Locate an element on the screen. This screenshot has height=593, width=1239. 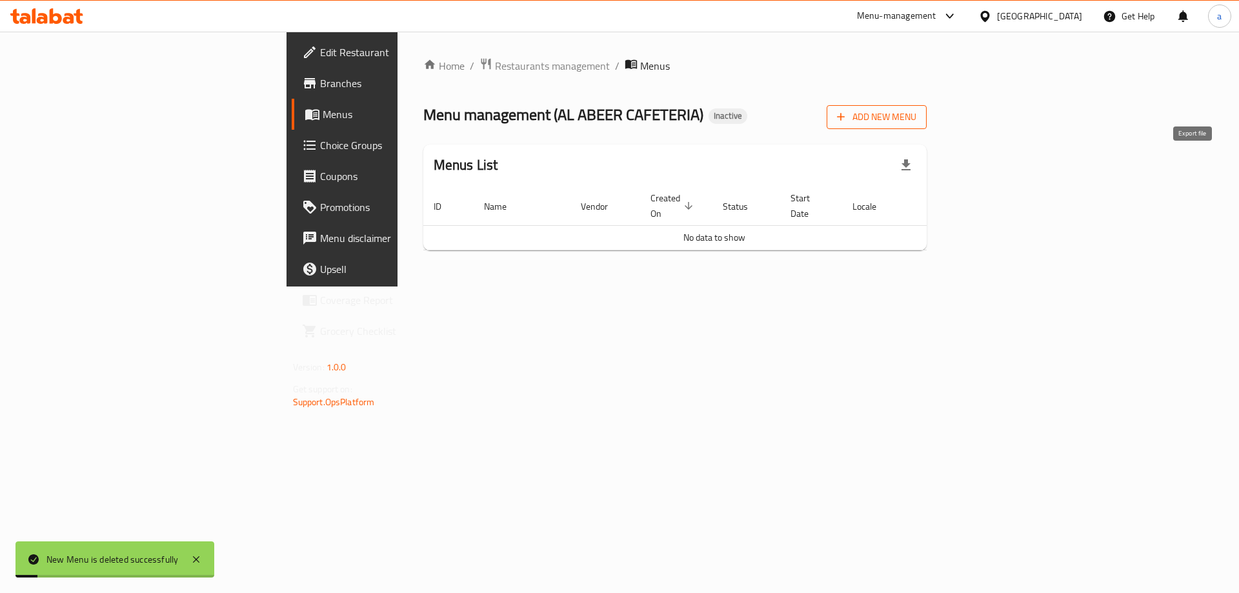
table: enhanced table is located at coordinates (714, 218).